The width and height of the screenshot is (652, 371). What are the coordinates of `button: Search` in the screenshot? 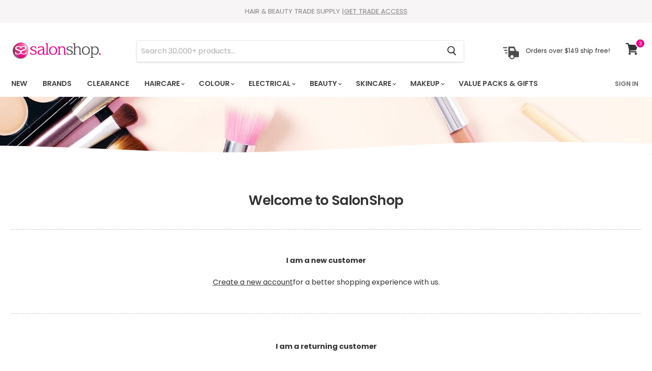 It's located at (452, 51).